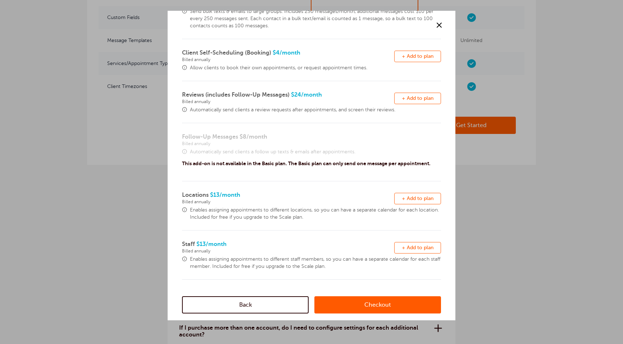 Image resolution: width=623 pixels, height=344 pixels. Describe the element at coordinates (315, 152) in the screenshot. I see `span: Automatically send clients a follow up texts & emails after appointments.` at that location.